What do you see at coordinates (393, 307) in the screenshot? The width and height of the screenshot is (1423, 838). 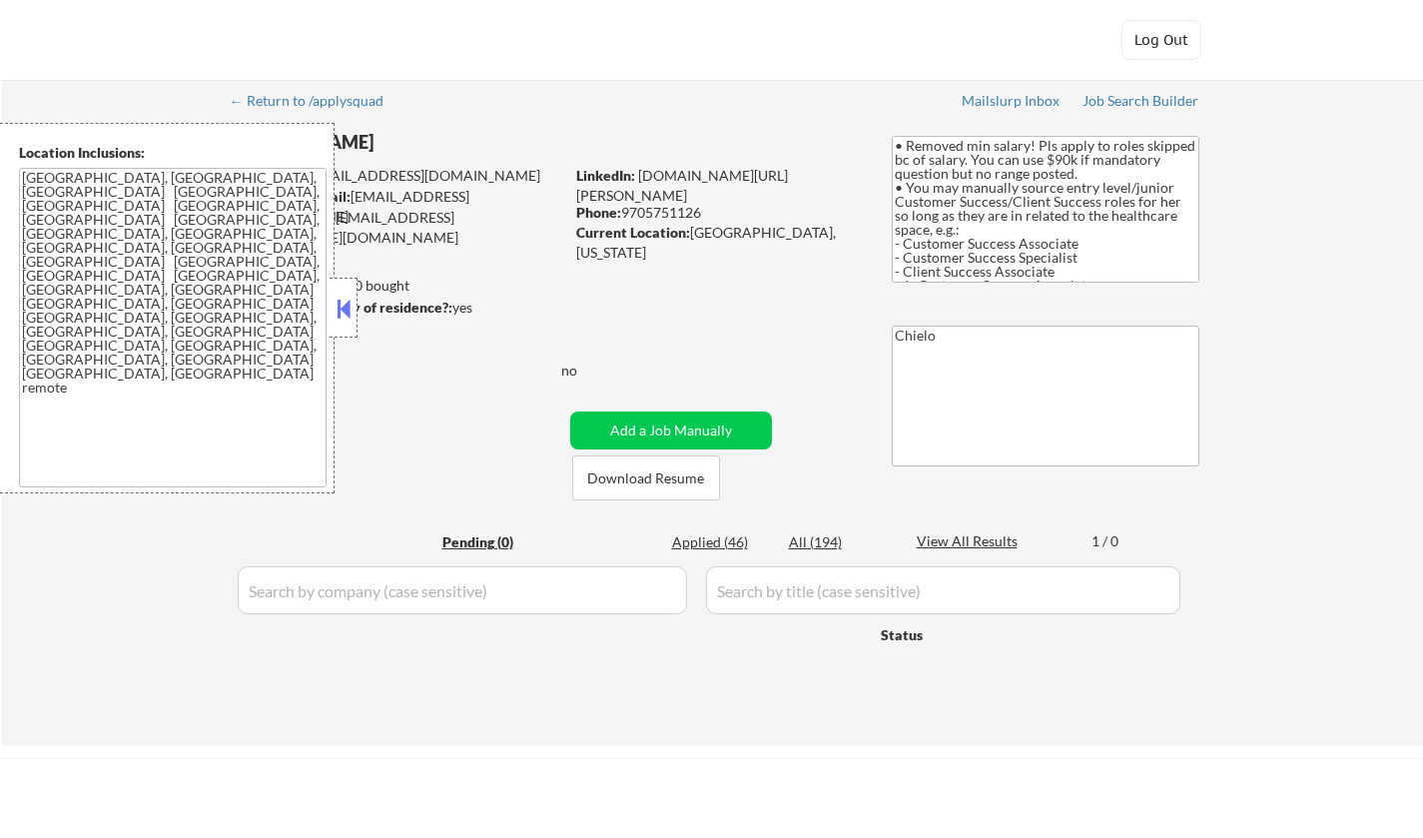 I see `div: yes` at bounding box center [393, 307].